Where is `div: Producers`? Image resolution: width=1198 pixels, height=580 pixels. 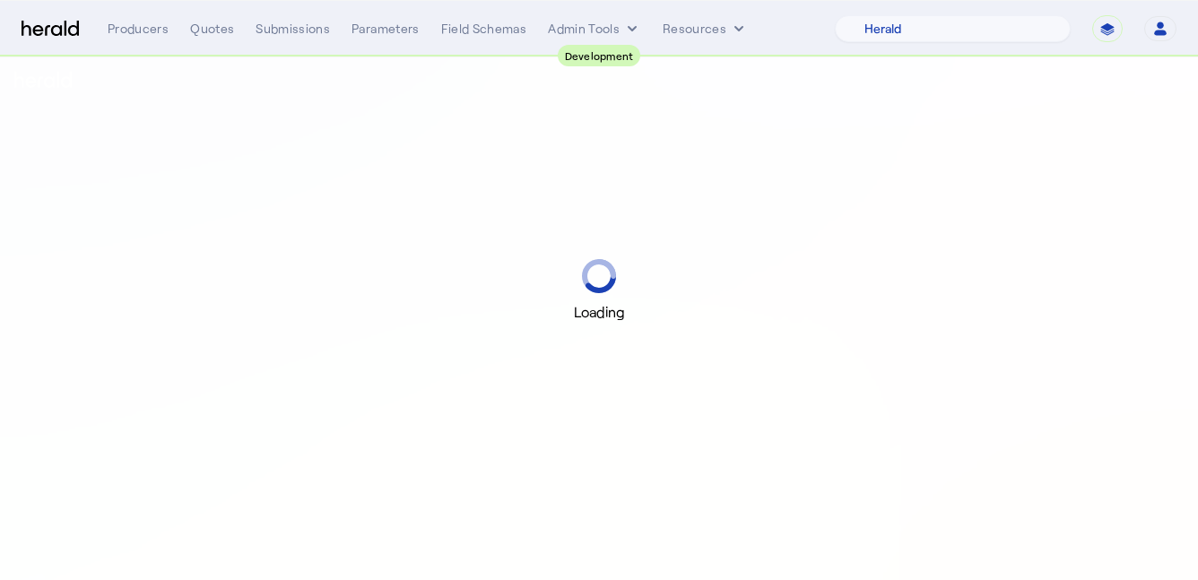
div: Producers is located at coordinates (138, 29).